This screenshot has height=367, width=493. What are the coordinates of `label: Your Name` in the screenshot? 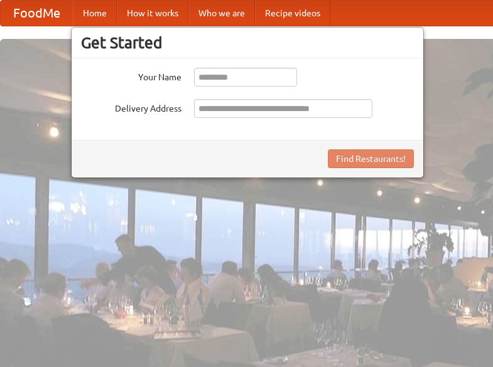 It's located at (131, 75).